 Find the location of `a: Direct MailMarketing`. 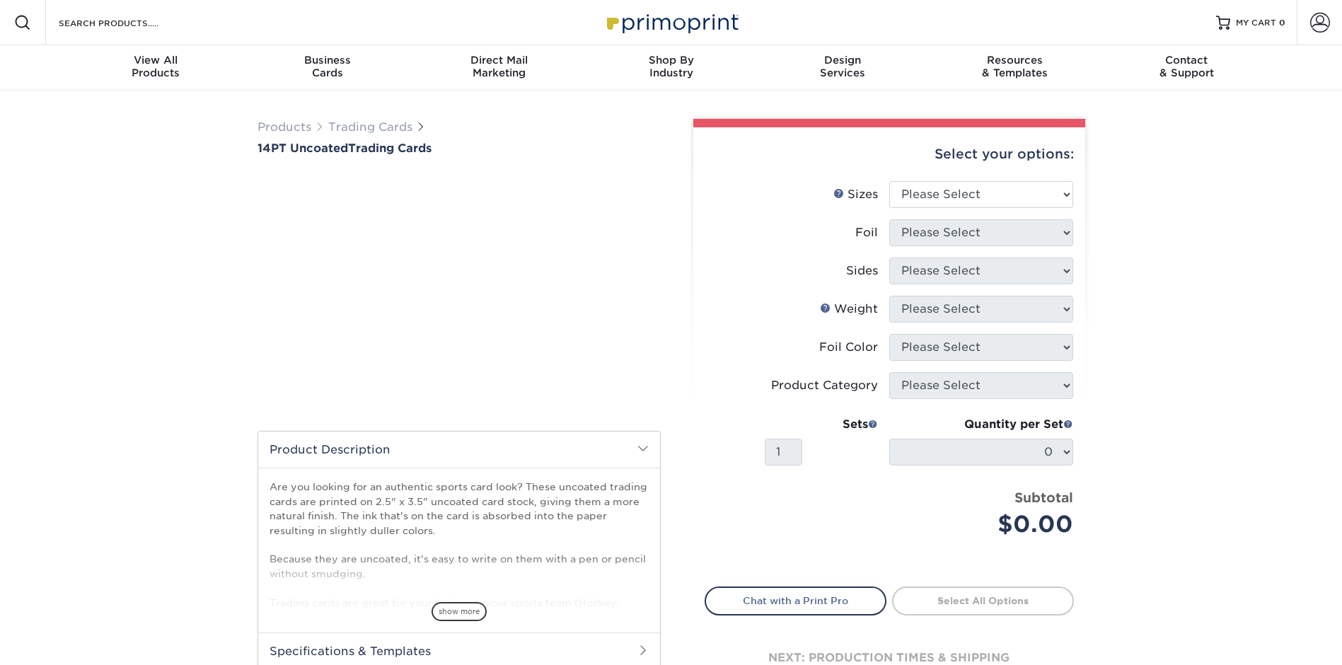

a: Direct MailMarketing is located at coordinates (499, 68).